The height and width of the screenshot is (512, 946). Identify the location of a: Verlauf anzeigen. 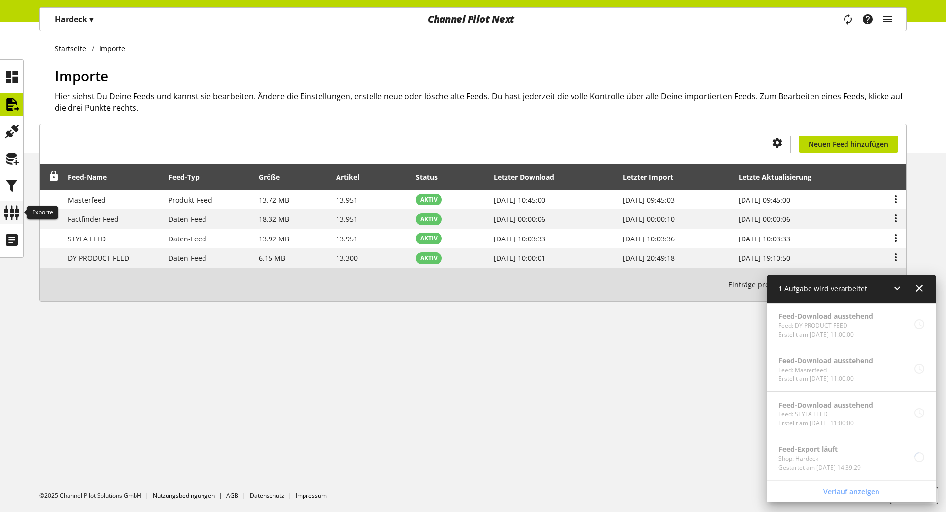
(852, 491).